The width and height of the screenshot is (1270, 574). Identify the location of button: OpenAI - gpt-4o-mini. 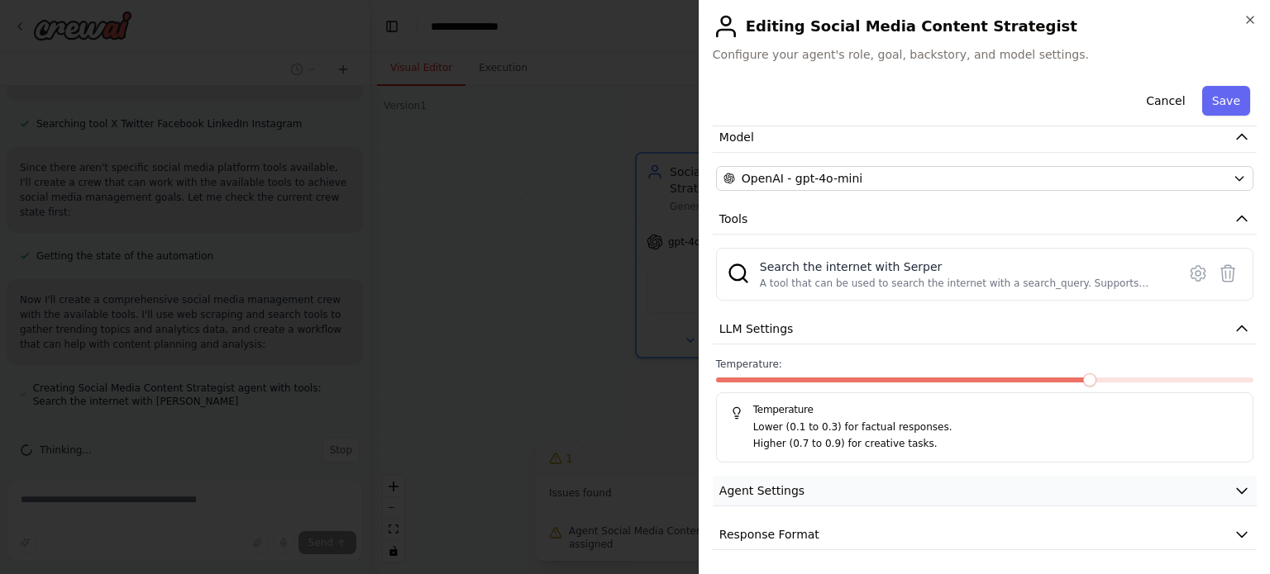
(984, 179).